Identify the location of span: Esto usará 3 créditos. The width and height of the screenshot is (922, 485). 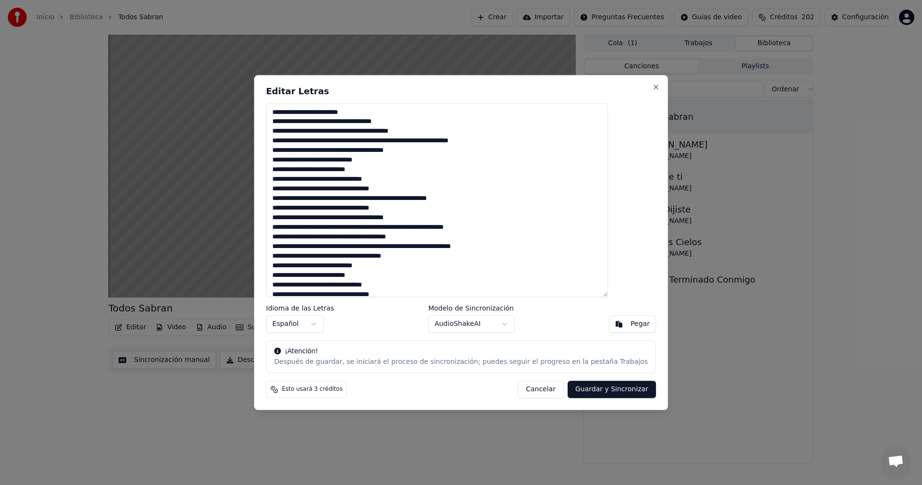
(312, 389).